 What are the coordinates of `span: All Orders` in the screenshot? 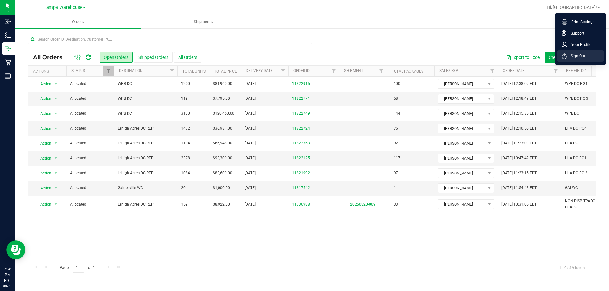 It's located at (51, 57).